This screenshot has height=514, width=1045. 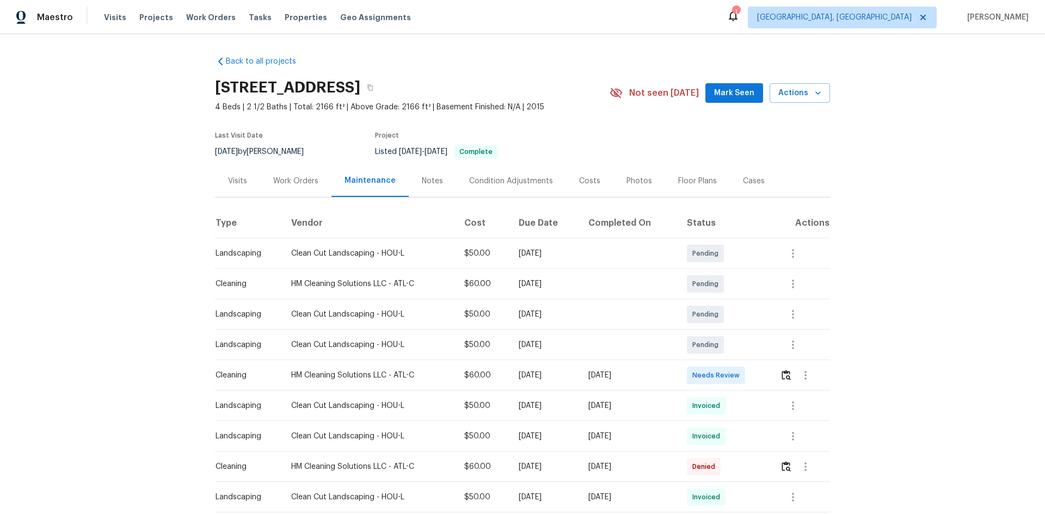 I want to click on span: Work Orders, so click(x=211, y=17).